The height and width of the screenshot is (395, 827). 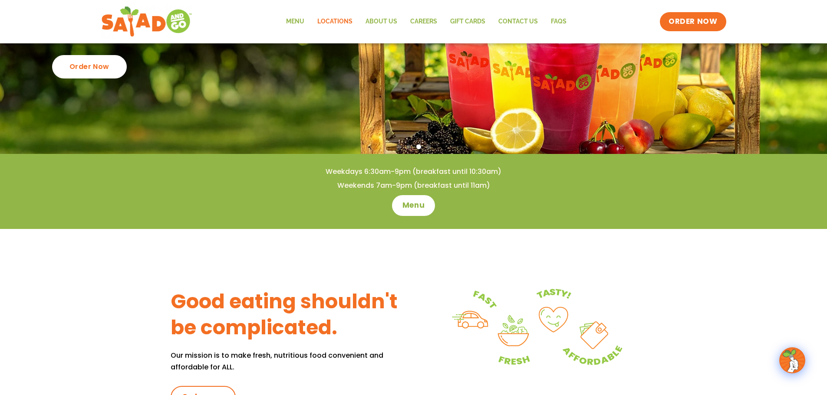 What do you see at coordinates (413, 186) in the screenshot?
I see `h4: Weekends 7am-9pm (breakfast until 11am)` at bounding box center [413, 186].